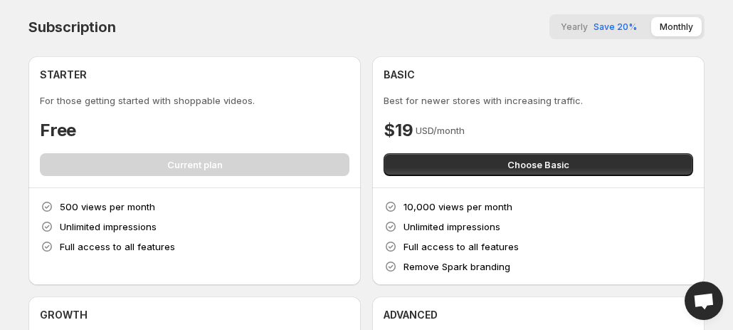 This screenshot has width=733, height=330. What do you see at coordinates (72, 27) in the screenshot?
I see `h4: Subscription` at bounding box center [72, 27].